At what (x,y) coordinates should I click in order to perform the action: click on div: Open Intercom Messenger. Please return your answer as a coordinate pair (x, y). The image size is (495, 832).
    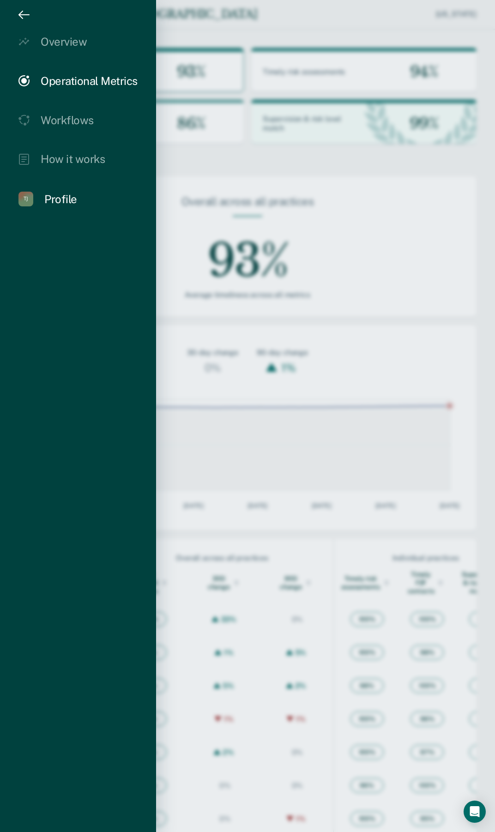
    Looking at the image, I should click on (474, 811).